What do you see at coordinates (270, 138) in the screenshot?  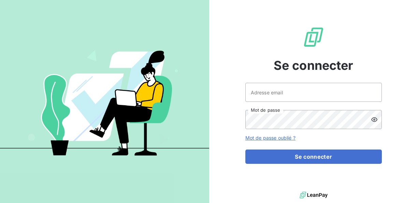 I see `a: Mot de passe oublié ?` at bounding box center [270, 138].